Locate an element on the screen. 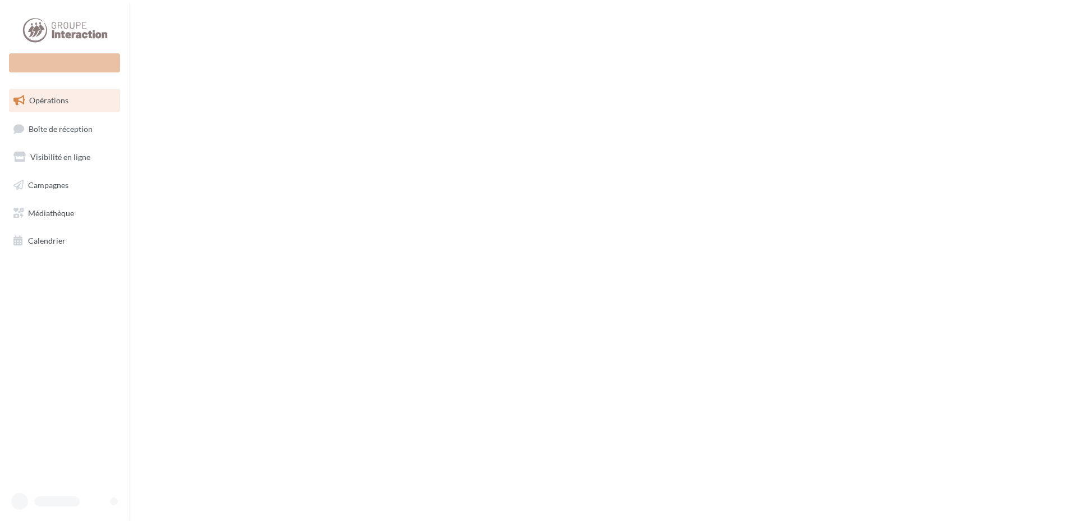 Image resolution: width=1073 pixels, height=521 pixels. span: Campagnes is located at coordinates (48, 185).